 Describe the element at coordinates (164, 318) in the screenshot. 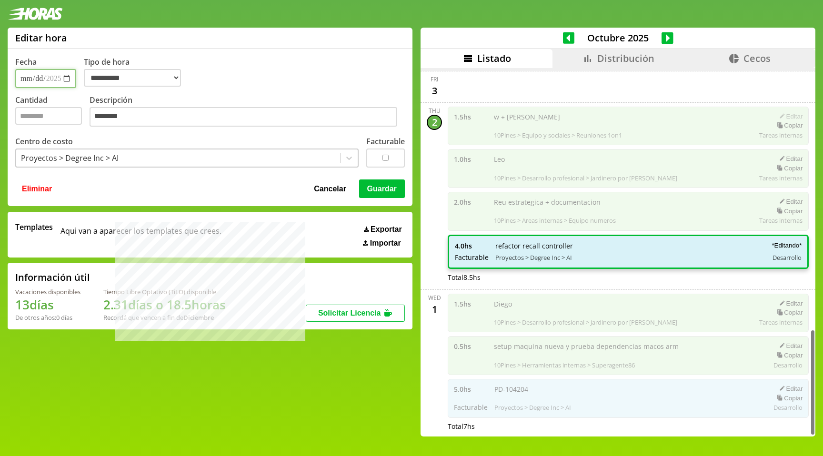

I see `div: Recordá que vencen a fin de` at that location.